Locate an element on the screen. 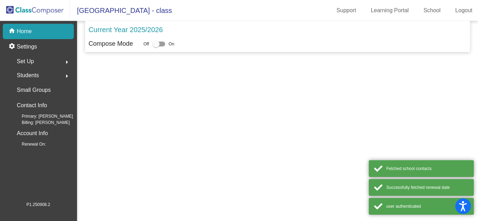 Image resolution: width=478 pixels, height=221 pixels. a: Logout is located at coordinates (463, 10).